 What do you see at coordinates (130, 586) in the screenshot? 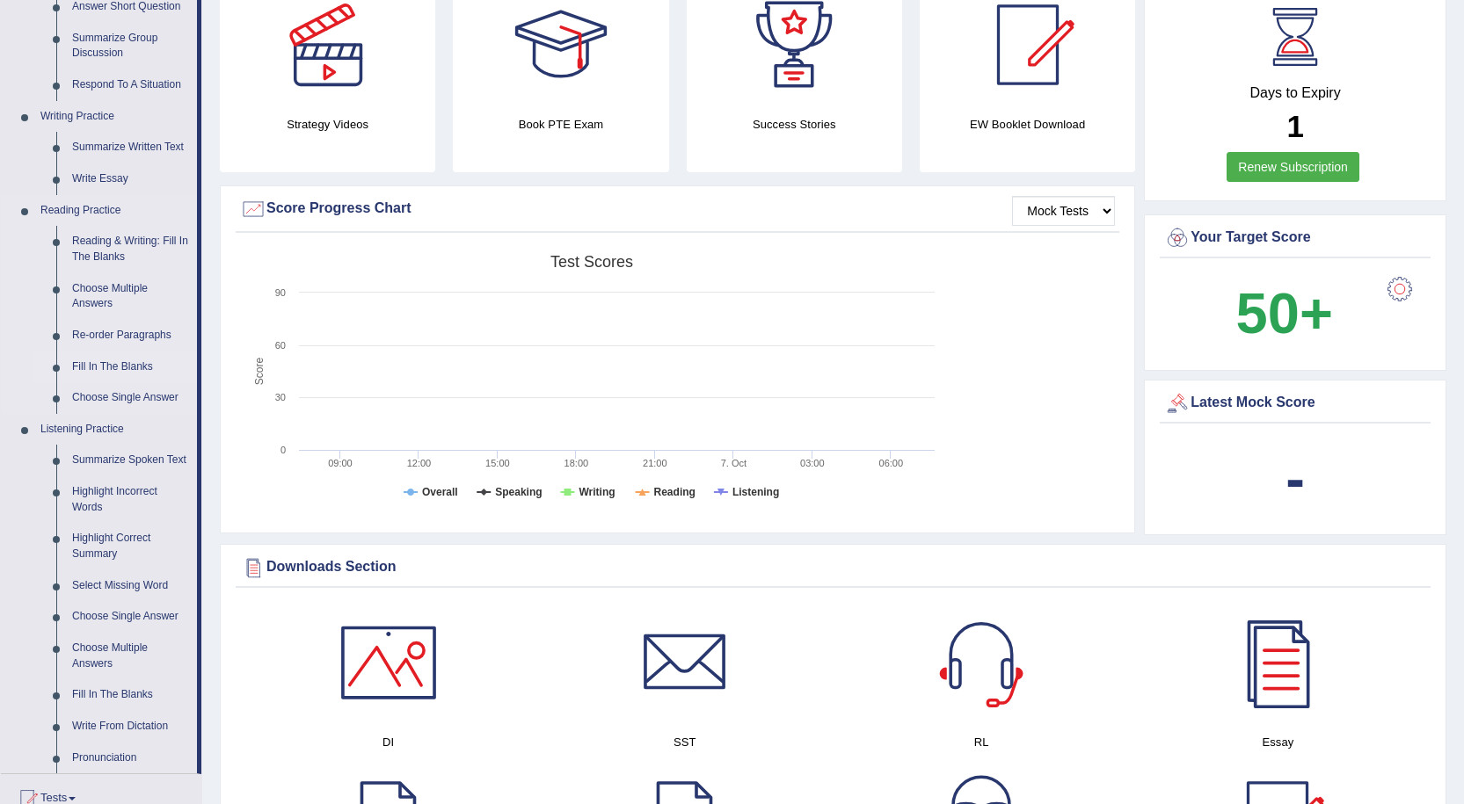
I see `a: Select Missing Word` at bounding box center [130, 586].